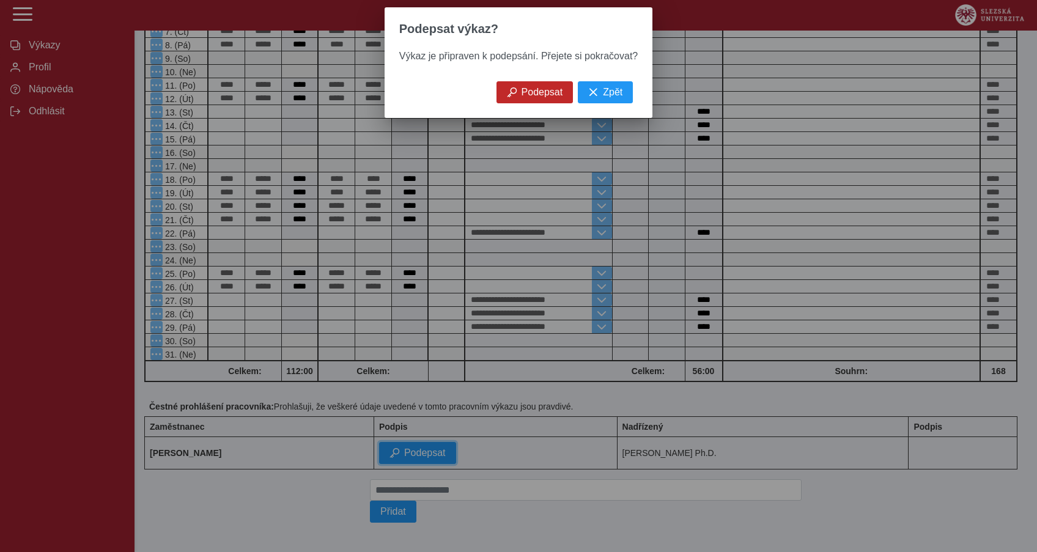 The image size is (1037, 552). What do you see at coordinates (605, 92) in the screenshot?
I see `button: Zpět` at bounding box center [605, 92].